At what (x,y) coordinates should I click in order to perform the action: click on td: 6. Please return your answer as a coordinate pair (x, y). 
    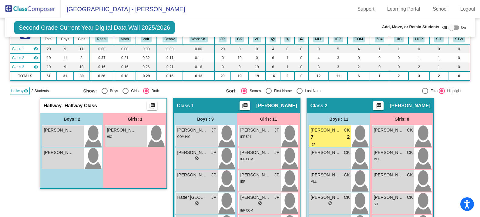
    Looking at the image, I should click on (273, 67).